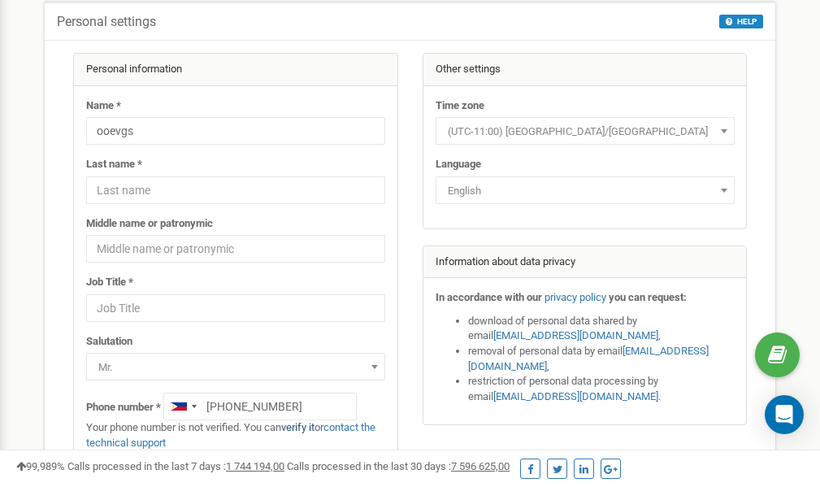  What do you see at coordinates (114, 164) in the screenshot?
I see `label: Last name *` at bounding box center [114, 164].